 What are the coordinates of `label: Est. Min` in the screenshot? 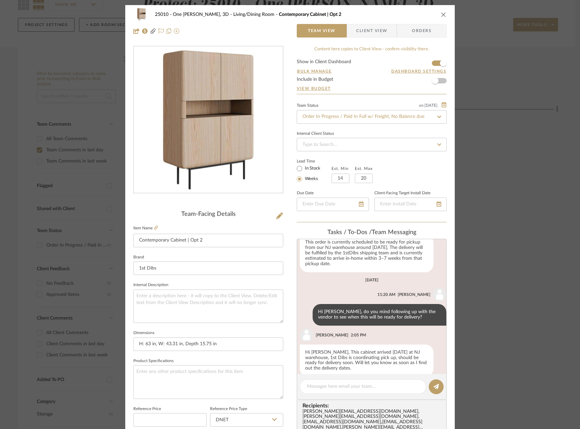 It's located at (340, 168).